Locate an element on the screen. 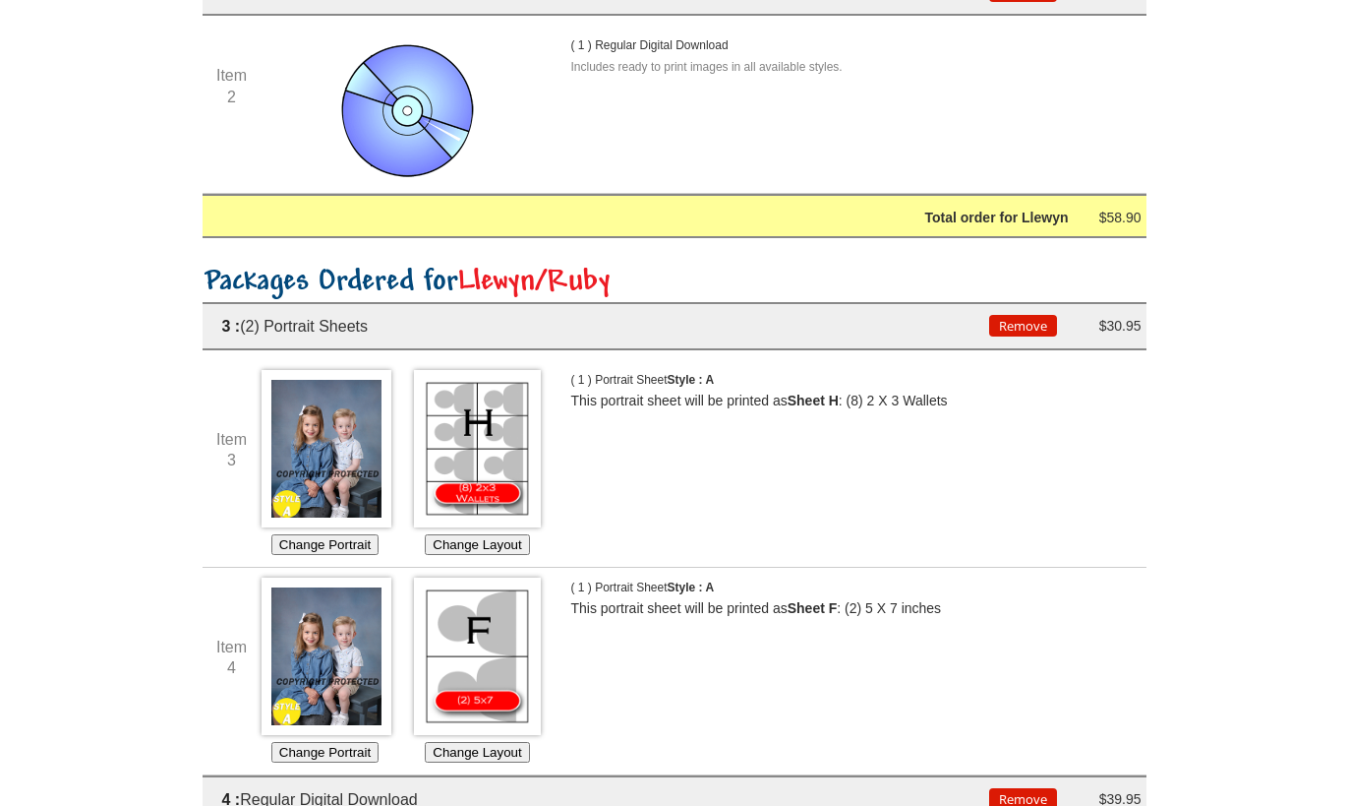  div: Item 2 is located at coordinates (232, 86).